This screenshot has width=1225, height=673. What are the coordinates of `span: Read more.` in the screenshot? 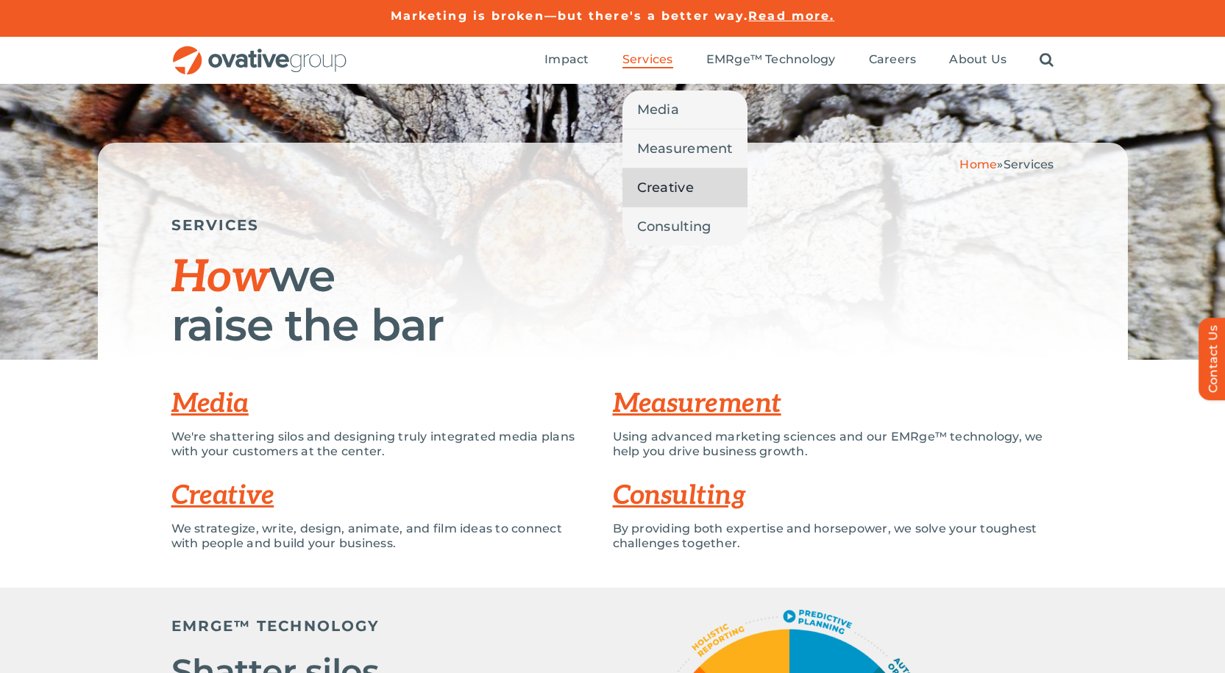 It's located at (791, 15).